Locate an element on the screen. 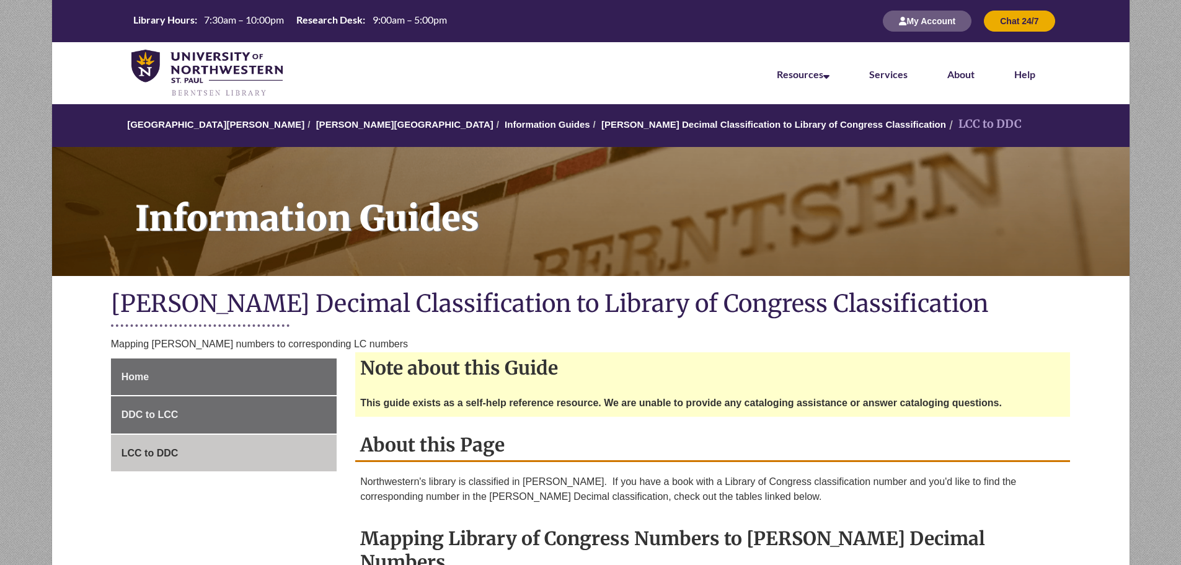  a: DDC to LCC is located at coordinates (224, 415).